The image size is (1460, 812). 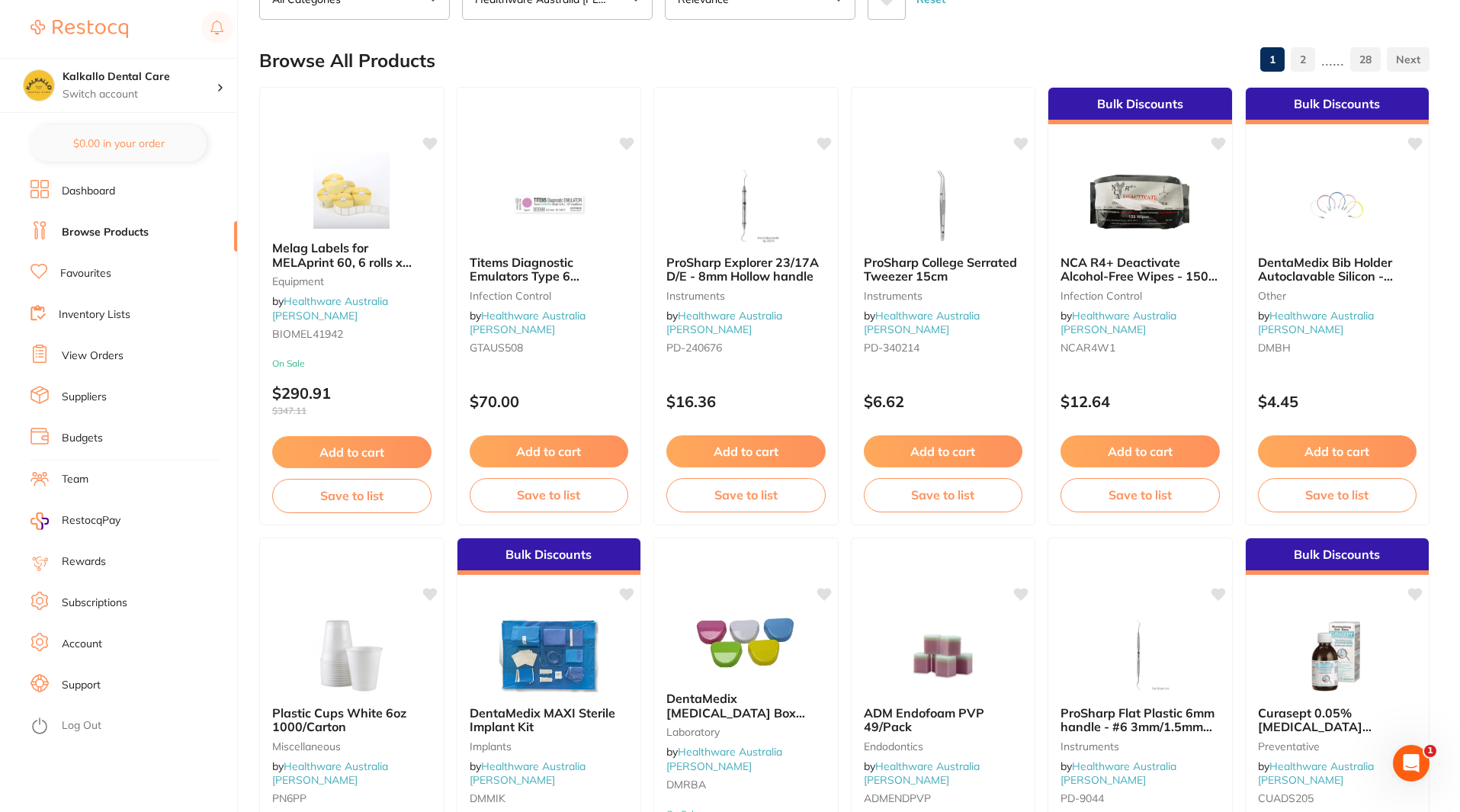 What do you see at coordinates (943, 719) in the screenshot?
I see `b: ADM Endofoam PVP 49/Pack` at bounding box center [943, 719].